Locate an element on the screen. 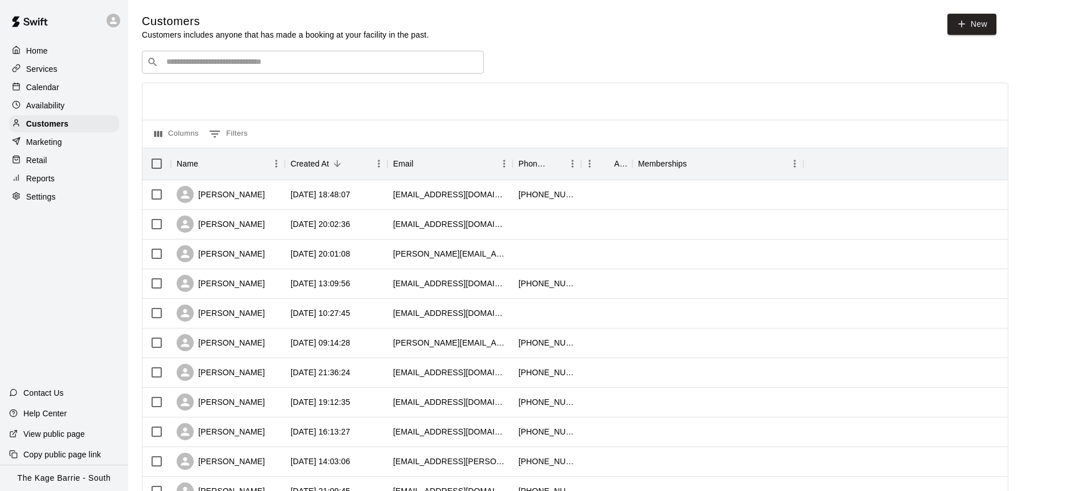 This screenshot has height=491, width=1083. div: 2025-09-10 20:01:08 is located at coordinates (320, 254).